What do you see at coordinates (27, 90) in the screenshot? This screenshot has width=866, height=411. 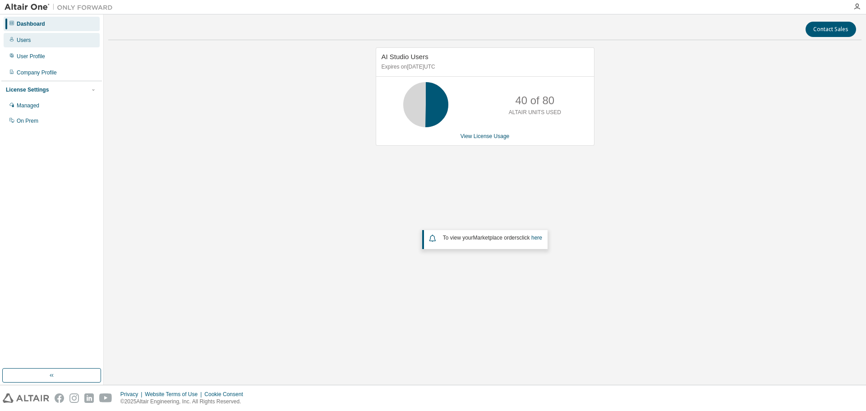 I see `div: License Settings` at bounding box center [27, 90].